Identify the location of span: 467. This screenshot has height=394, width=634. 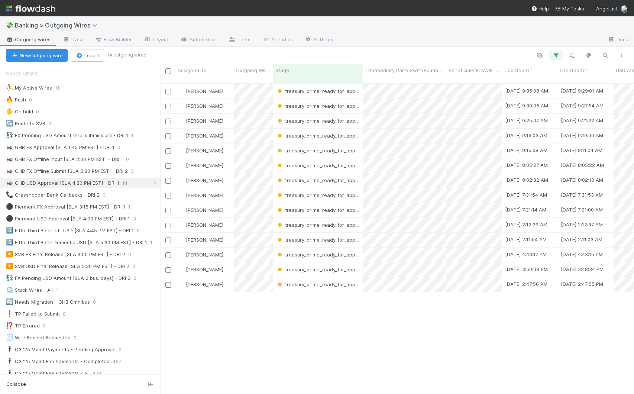
(120, 361).